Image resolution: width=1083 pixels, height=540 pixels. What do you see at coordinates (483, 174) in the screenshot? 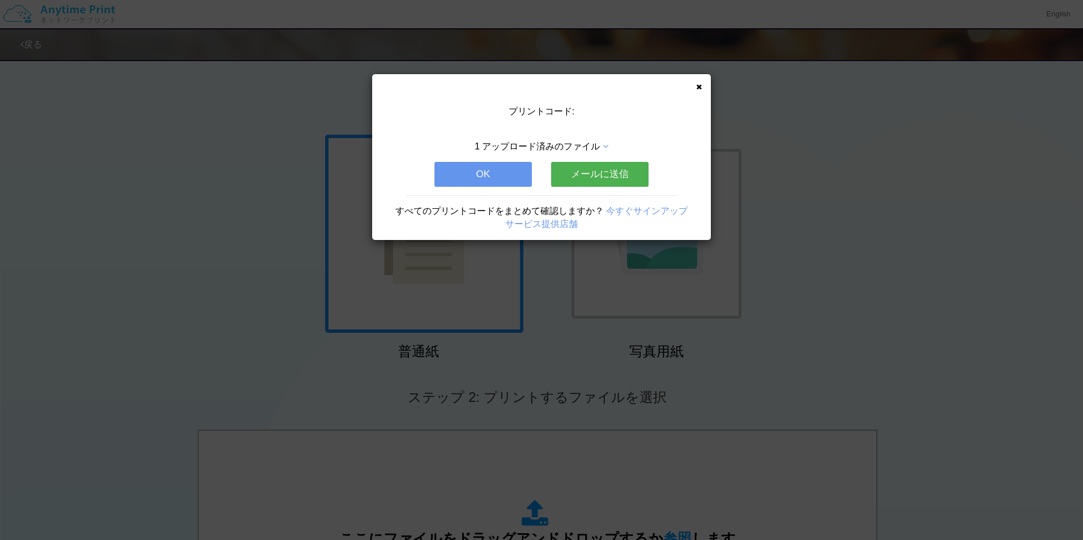
I see `button: OK` at bounding box center [483, 174].